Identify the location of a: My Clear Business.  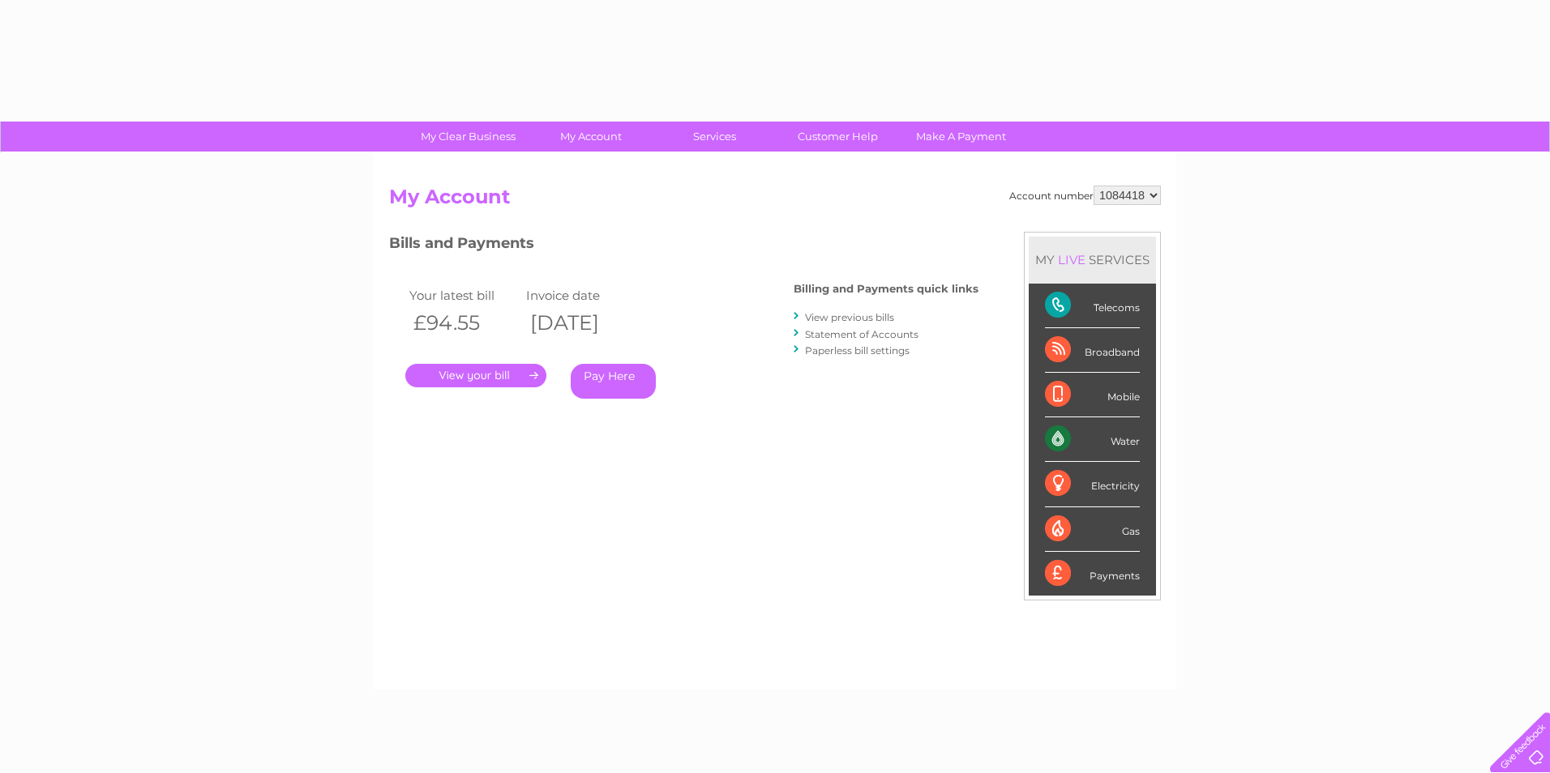
(468, 136).